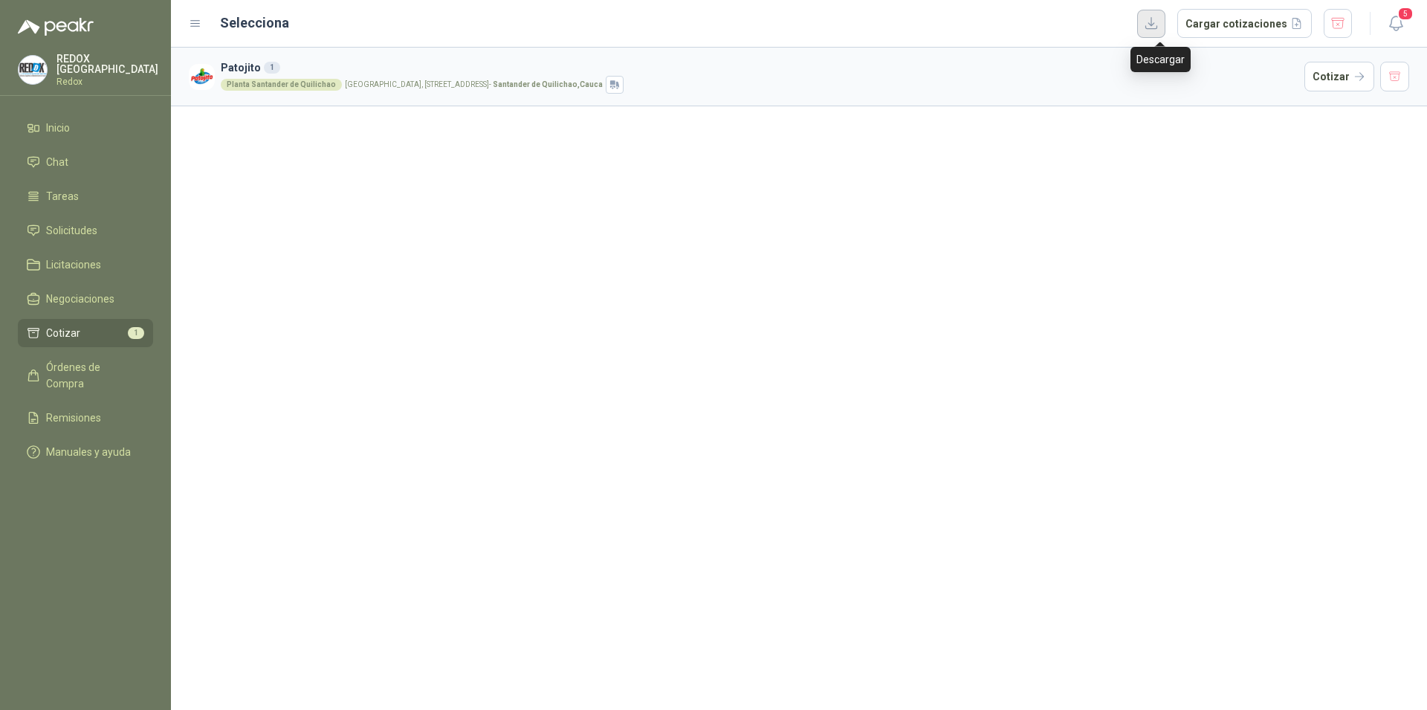 The height and width of the screenshot is (710, 1427). Describe the element at coordinates (57, 162) in the screenshot. I see `span: Chat` at that location.